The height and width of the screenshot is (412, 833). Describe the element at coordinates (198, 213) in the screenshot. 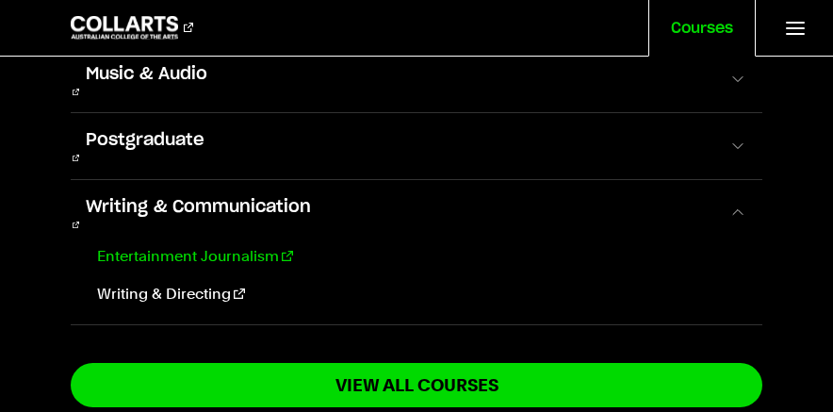

I see `a: Writing & Communication` at that location.